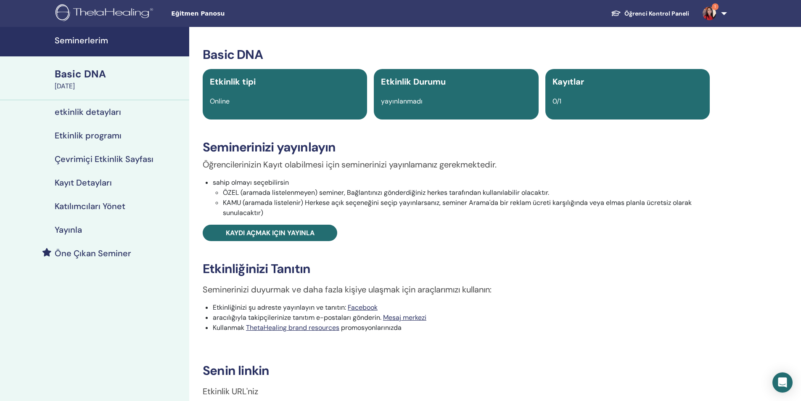 This screenshot has width=801, height=401. Describe the element at coordinates (709, 13) in the screenshot. I see `img: default.jpg` at that location.